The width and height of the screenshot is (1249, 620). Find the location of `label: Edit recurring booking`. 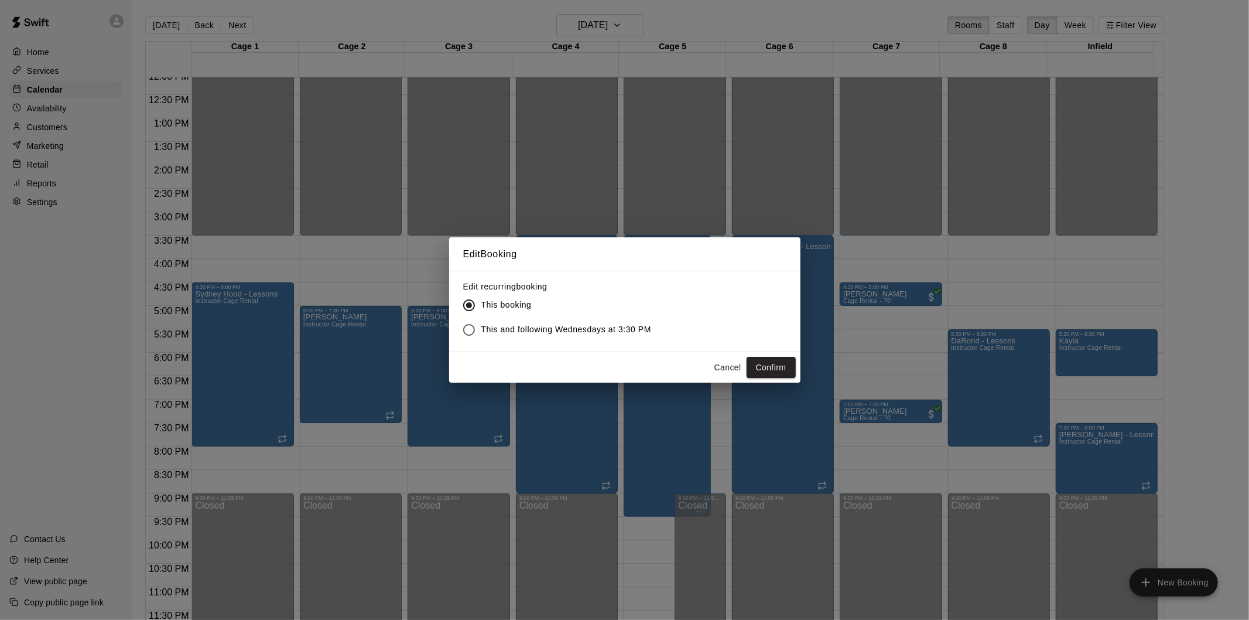

label: Edit recurring booking is located at coordinates (562, 286).